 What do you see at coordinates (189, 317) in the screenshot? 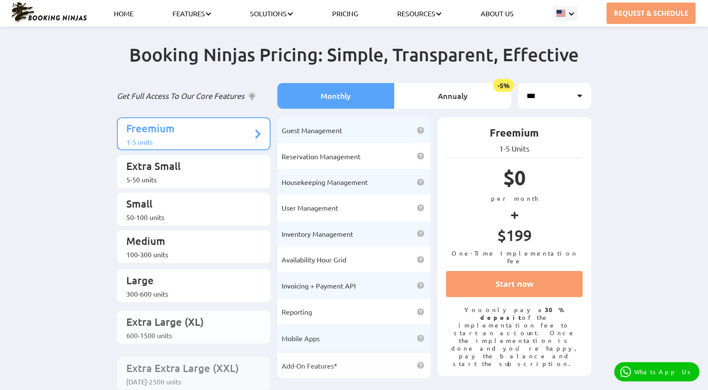
I see `p: Extra Large (XL)` at bounding box center [189, 317].